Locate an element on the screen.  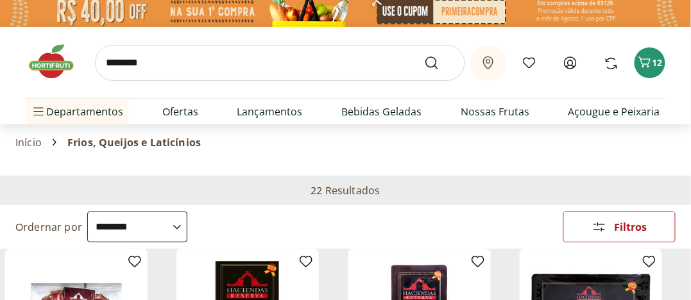
img: Hortifruti is located at coordinates (58, 62).